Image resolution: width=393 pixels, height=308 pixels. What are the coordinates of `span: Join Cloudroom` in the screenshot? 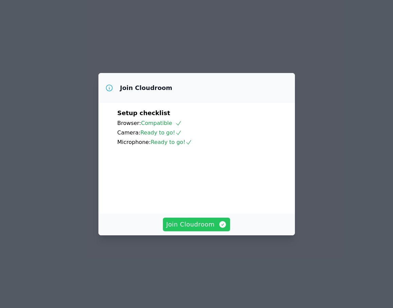 It's located at (197, 224).